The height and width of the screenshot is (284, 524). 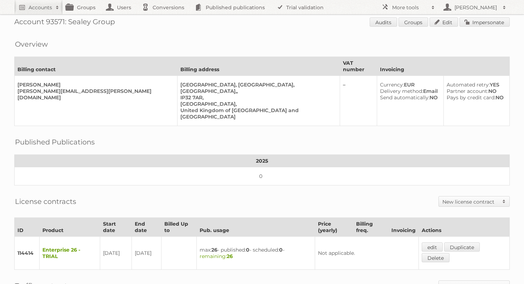 I want to click on span: remaining:, so click(x=216, y=256).